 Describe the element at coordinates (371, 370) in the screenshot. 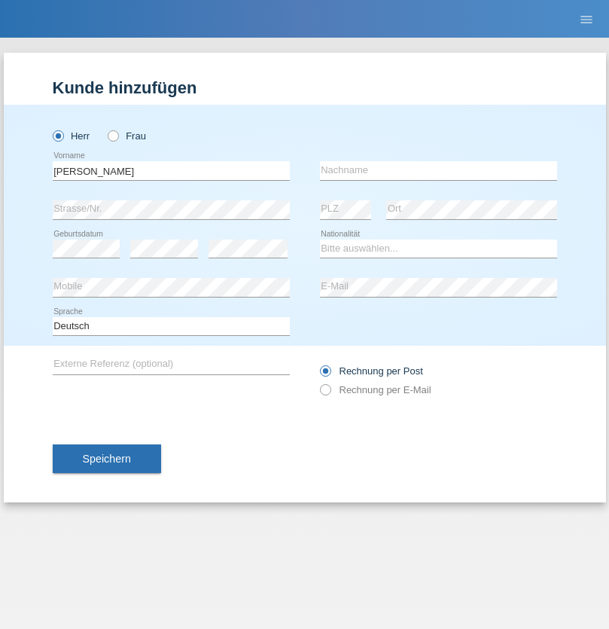

I see `label: Rechnung per Post` at that location.